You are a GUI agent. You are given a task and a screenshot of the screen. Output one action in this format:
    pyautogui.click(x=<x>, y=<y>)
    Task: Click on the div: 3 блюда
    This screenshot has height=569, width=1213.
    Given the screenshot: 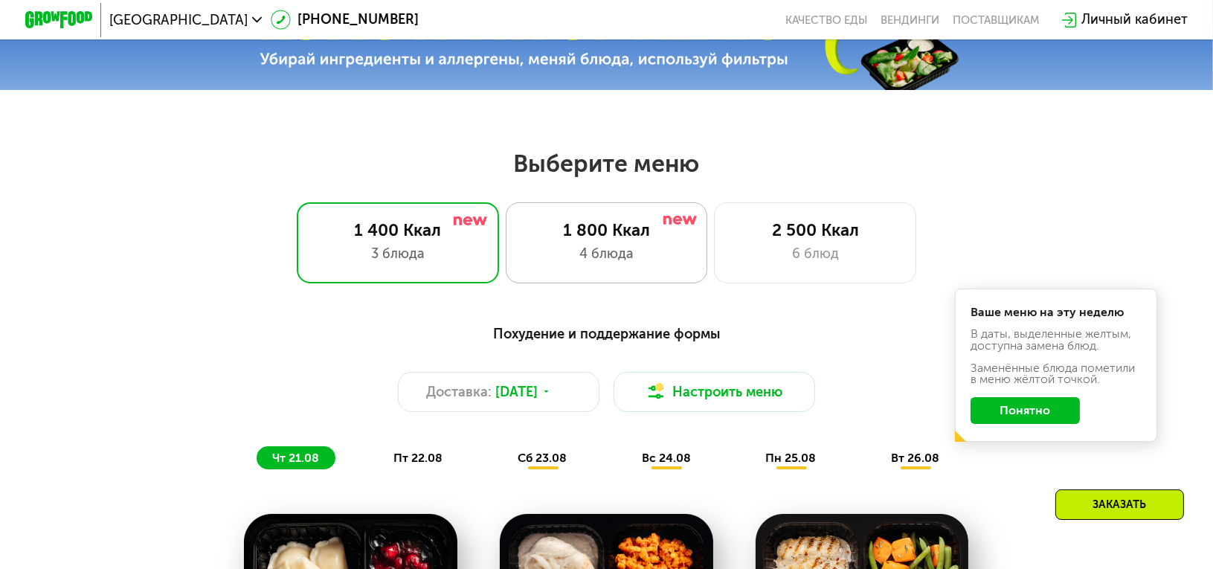 What is the action you would take?
    pyautogui.click(x=397, y=254)
    